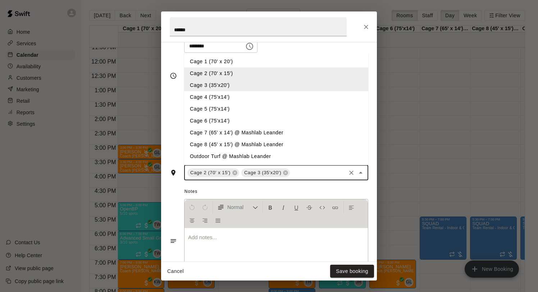  Describe the element at coordinates (296, 207) in the screenshot. I see `button: Format Underline` at that location.